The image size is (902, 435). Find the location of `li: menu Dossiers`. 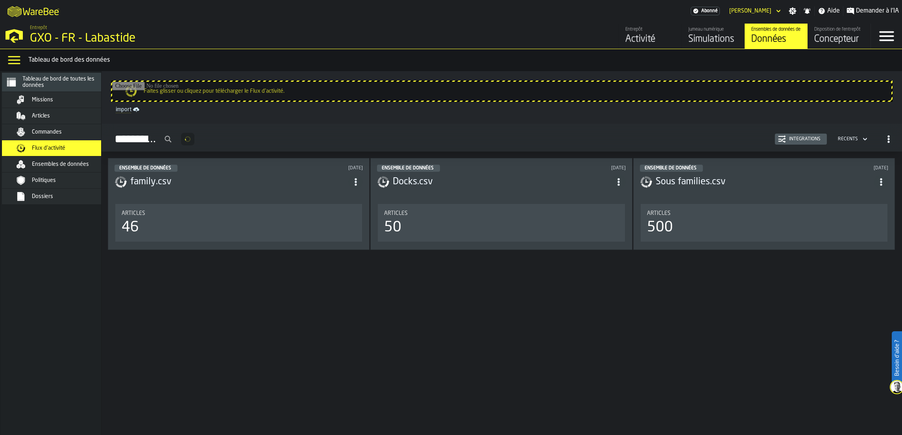

li: menu Dossiers is located at coordinates (57, 197).